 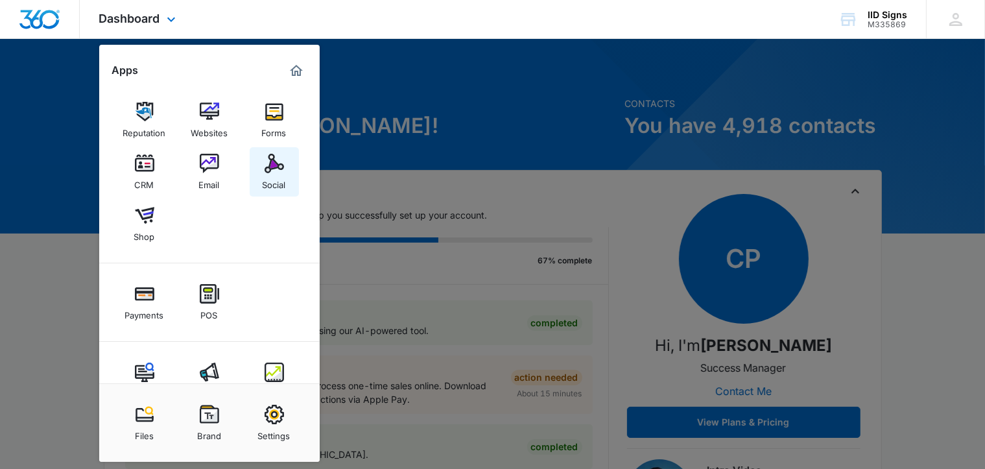 What do you see at coordinates (274, 120) in the screenshot?
I see `a: Forms` at bounding box center [274, 120].